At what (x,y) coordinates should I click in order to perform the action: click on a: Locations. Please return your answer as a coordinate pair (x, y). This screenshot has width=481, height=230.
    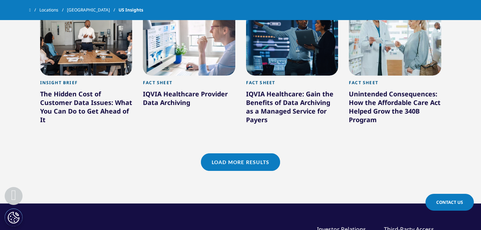
    Looking at the image, I should click on (53, 10).